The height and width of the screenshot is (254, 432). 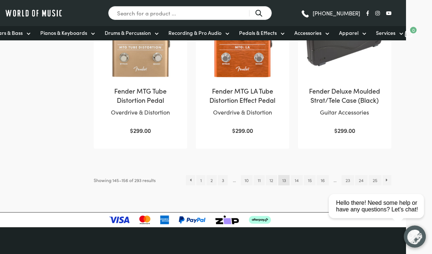 What do you see at coordinates (195, 33) in the screenshot?
I see `span: Recording & Pro Audio` at bounding box center [195, 33].